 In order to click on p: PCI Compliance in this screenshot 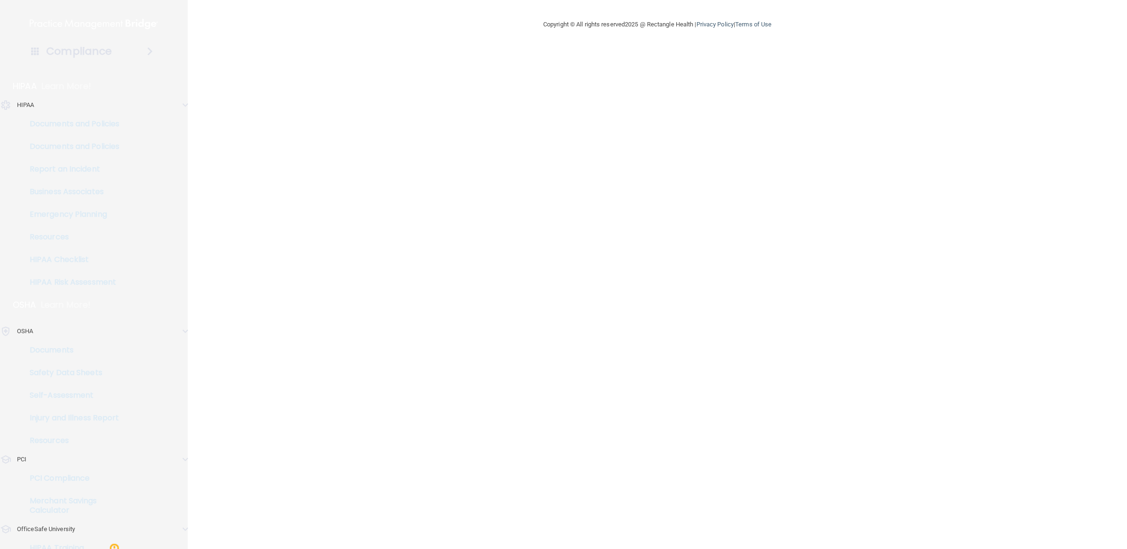, I will do `click(70, 479)`.